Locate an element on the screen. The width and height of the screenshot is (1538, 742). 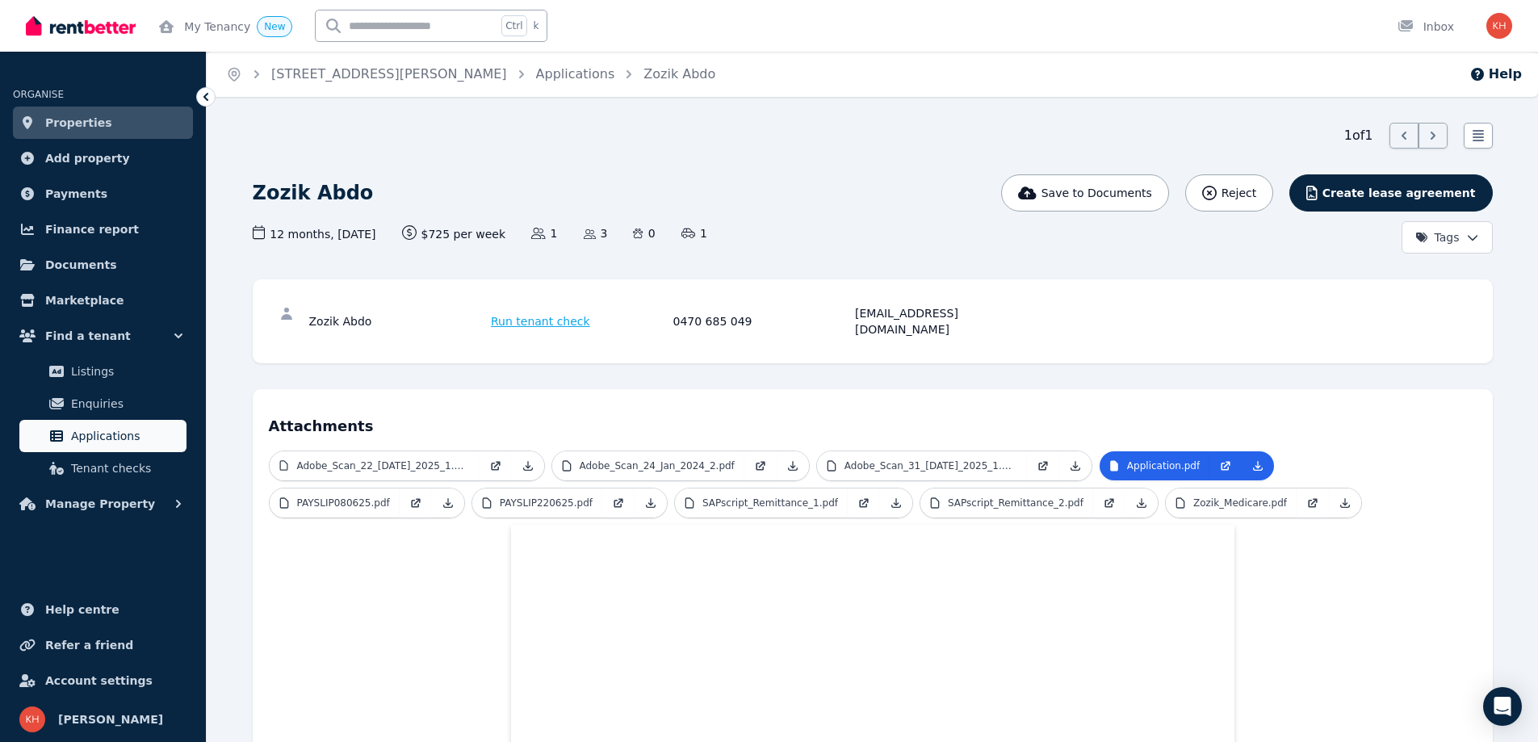
a: Refer a friend is located at coordinates (103, 645).